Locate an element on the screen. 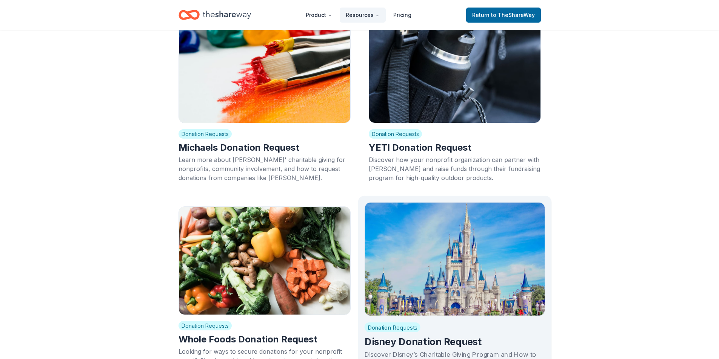  a: Cover photo for blog postDonation RequestsYETI Donation RequestDiscover how your nonprofit organi... is located at coordinates (455, 101).